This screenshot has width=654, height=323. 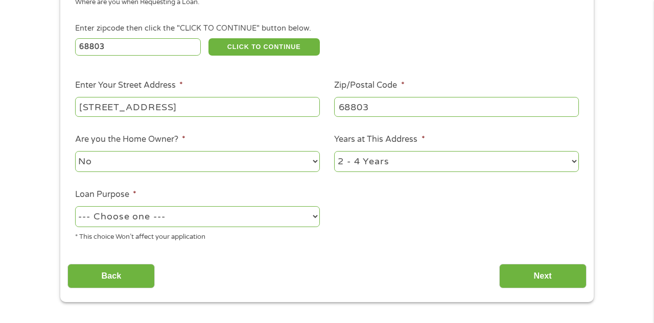 What do you see at coordinates (111, 276) in the screenshot?
I see `input: Back` at bounding box center [111, 276].